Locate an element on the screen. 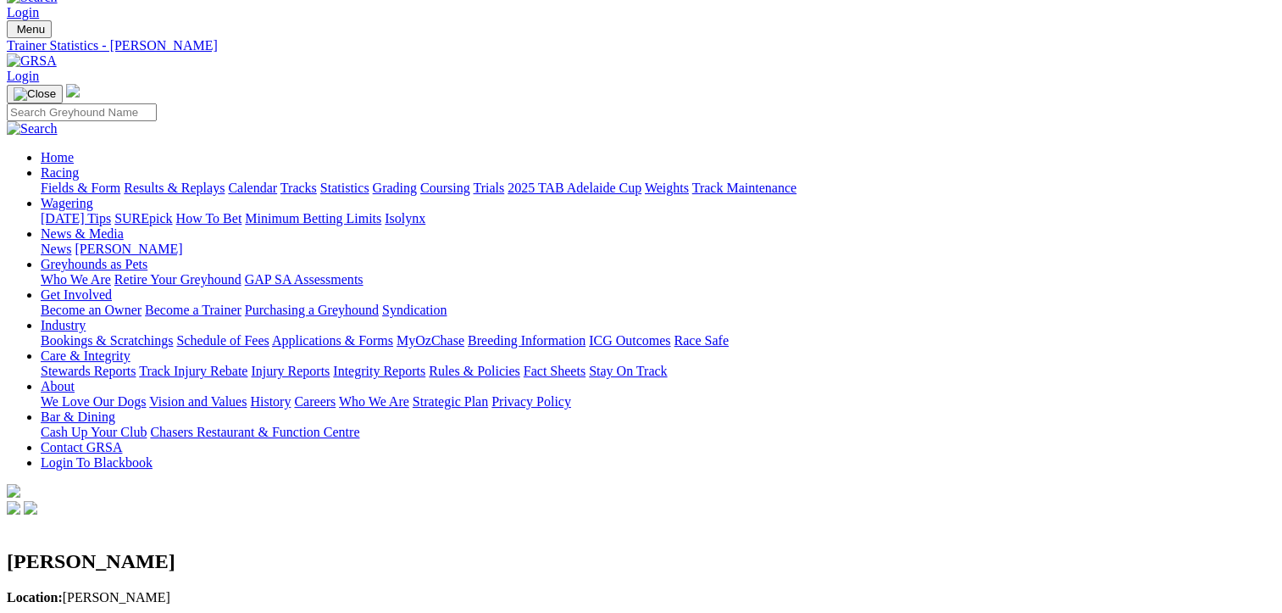  a: Minimum Betting Limits is located at coordinates (313, 218).